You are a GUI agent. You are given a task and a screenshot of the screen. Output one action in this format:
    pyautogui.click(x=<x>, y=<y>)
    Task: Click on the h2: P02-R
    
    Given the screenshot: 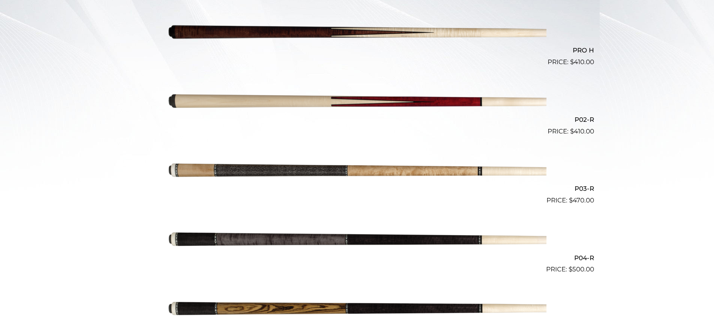 What is the action you would take?
    pyautogui.click(x=357, y=119)
    